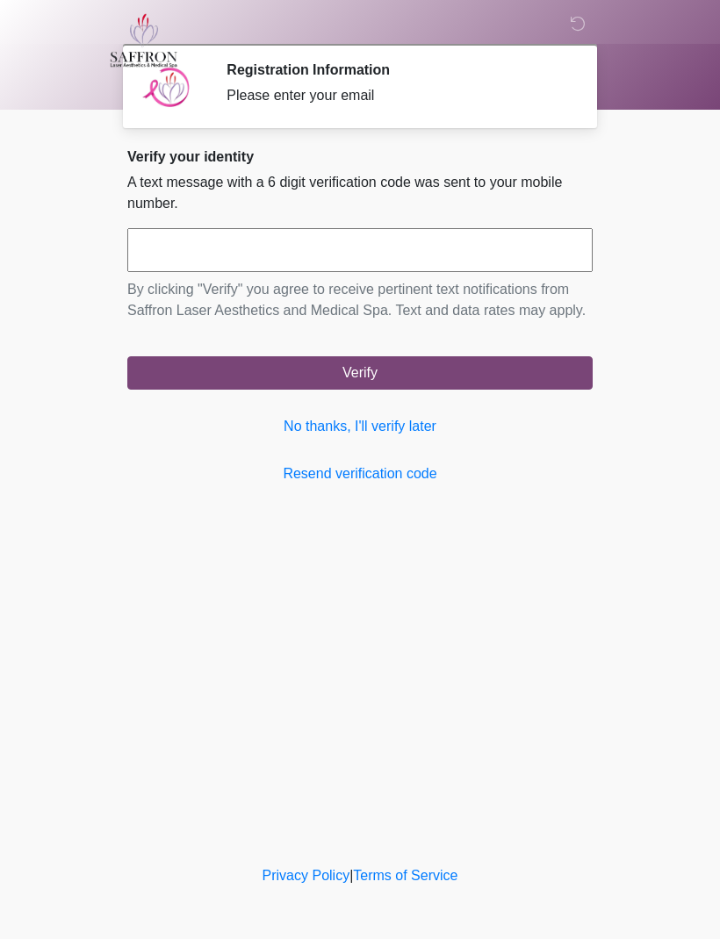 Image resolution: width=720 pixels, height=939 pixels. What do you see at coordinates (360, 193) in the screenshot?
I see `p: A text message with a 6 digit verification code was sent to your mobile number.` at bounding box center [360, 193].